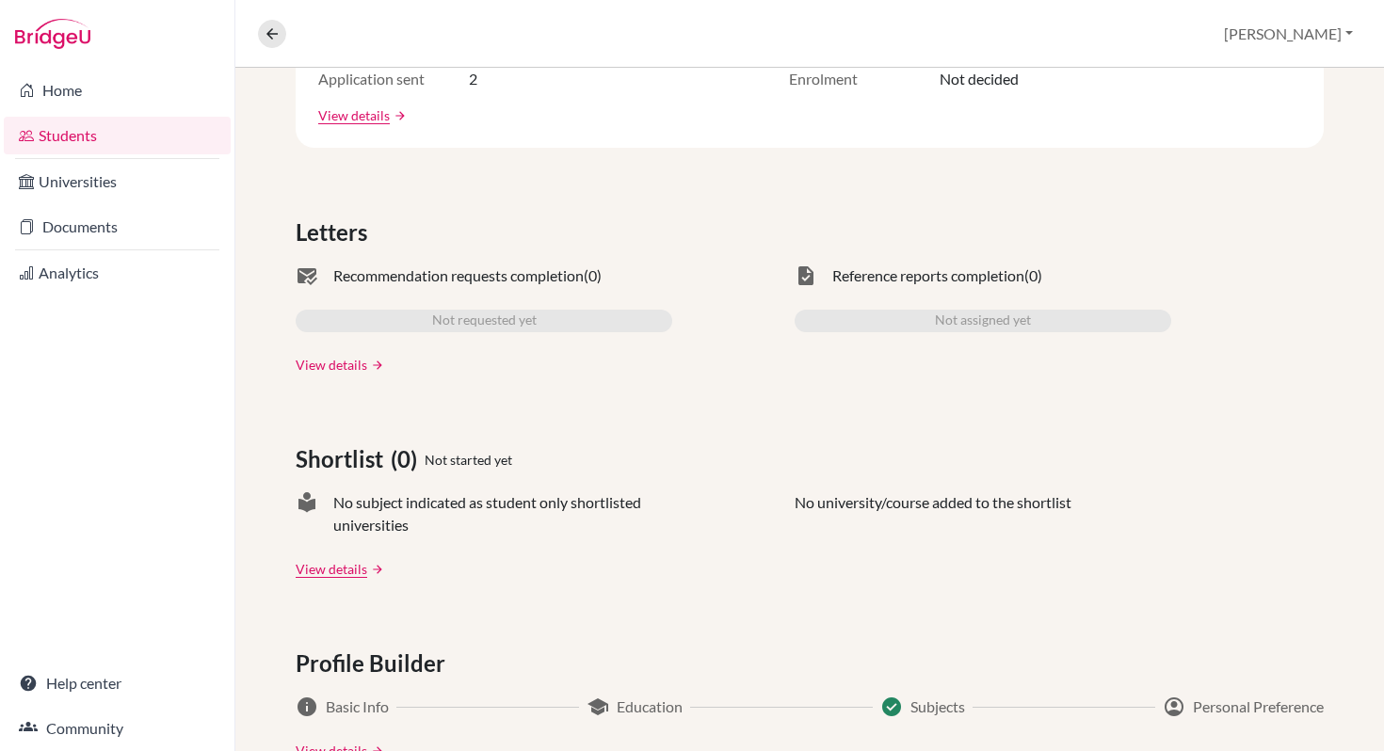 The height and width of the screenshot is (751, 1384). Describe the element at coordinates (53, 34) in the screenshot. I see `img: Bridge-U` at that location.